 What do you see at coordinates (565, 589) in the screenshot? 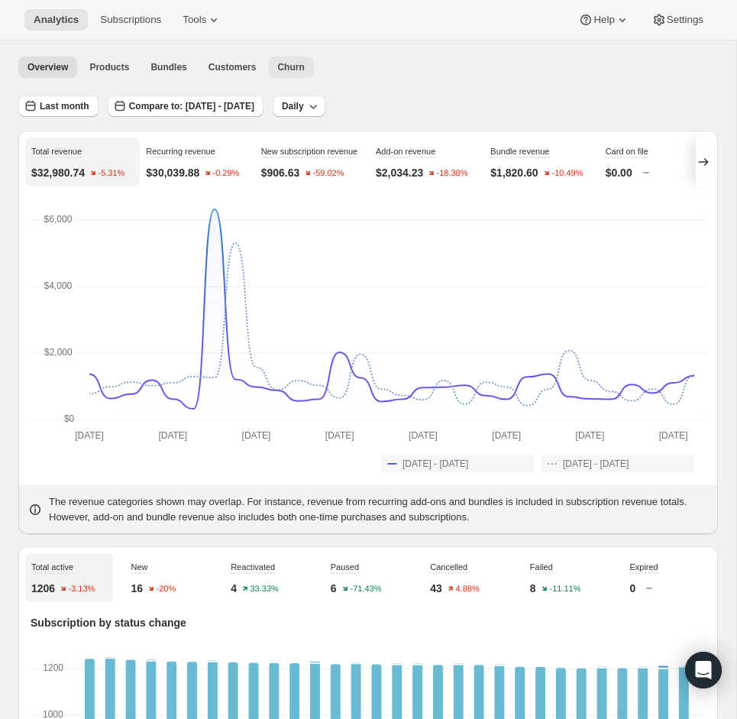
I see `text: -11.11%` at bounding box center [565, 589].